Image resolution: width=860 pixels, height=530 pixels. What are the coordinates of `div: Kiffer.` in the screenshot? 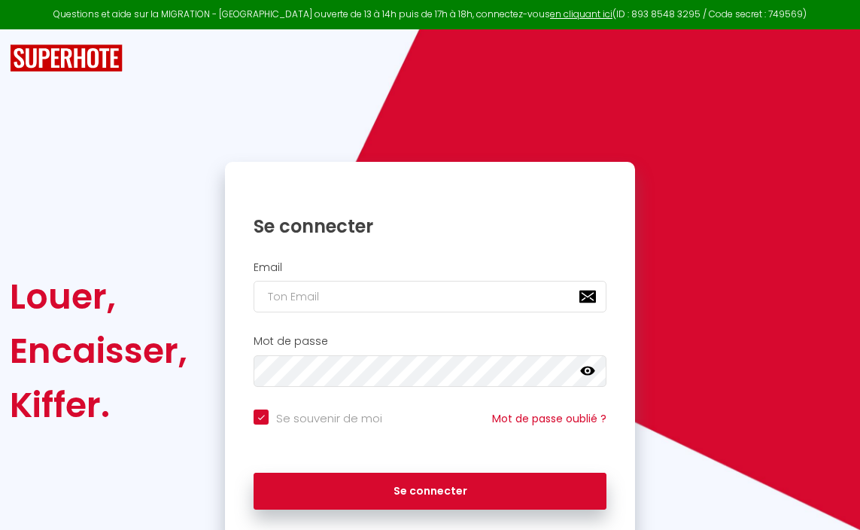 It's located at (99, 405).